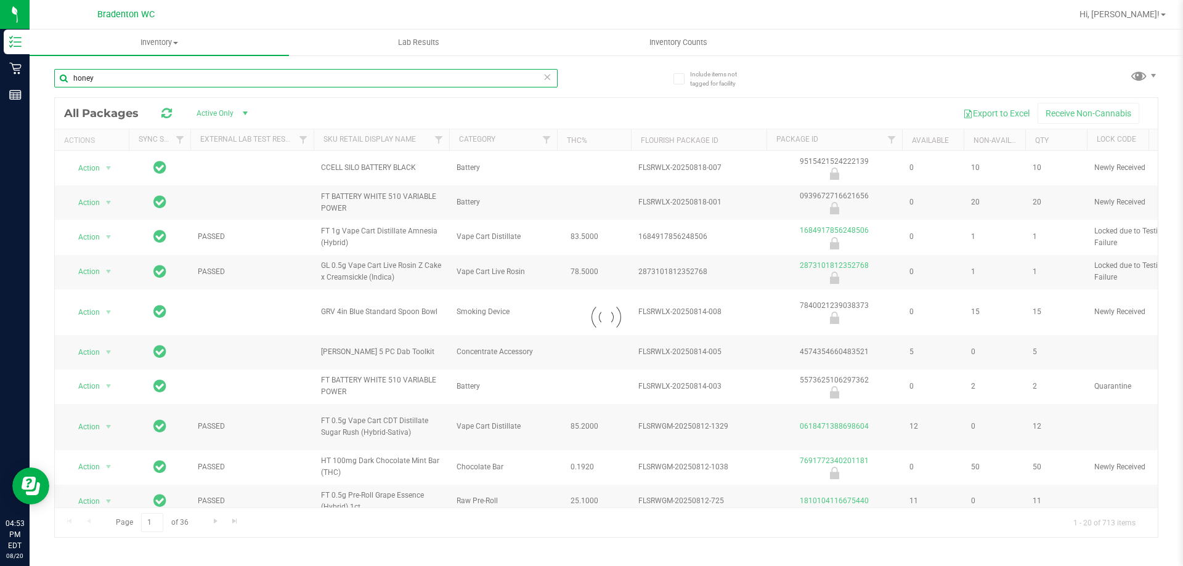 The height and width of the screenshot is (566, 1183). What do you see at coordinates (15, 556) in the screenshot?
I see `p: 08/20` at bounding box center [15, 556].